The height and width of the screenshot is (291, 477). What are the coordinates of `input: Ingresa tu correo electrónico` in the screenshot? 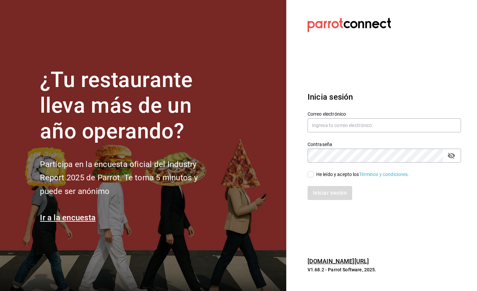 It's located at (385, 125).